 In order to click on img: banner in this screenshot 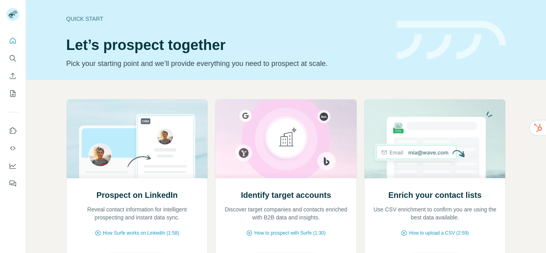, I will do `click(452, 40)`.